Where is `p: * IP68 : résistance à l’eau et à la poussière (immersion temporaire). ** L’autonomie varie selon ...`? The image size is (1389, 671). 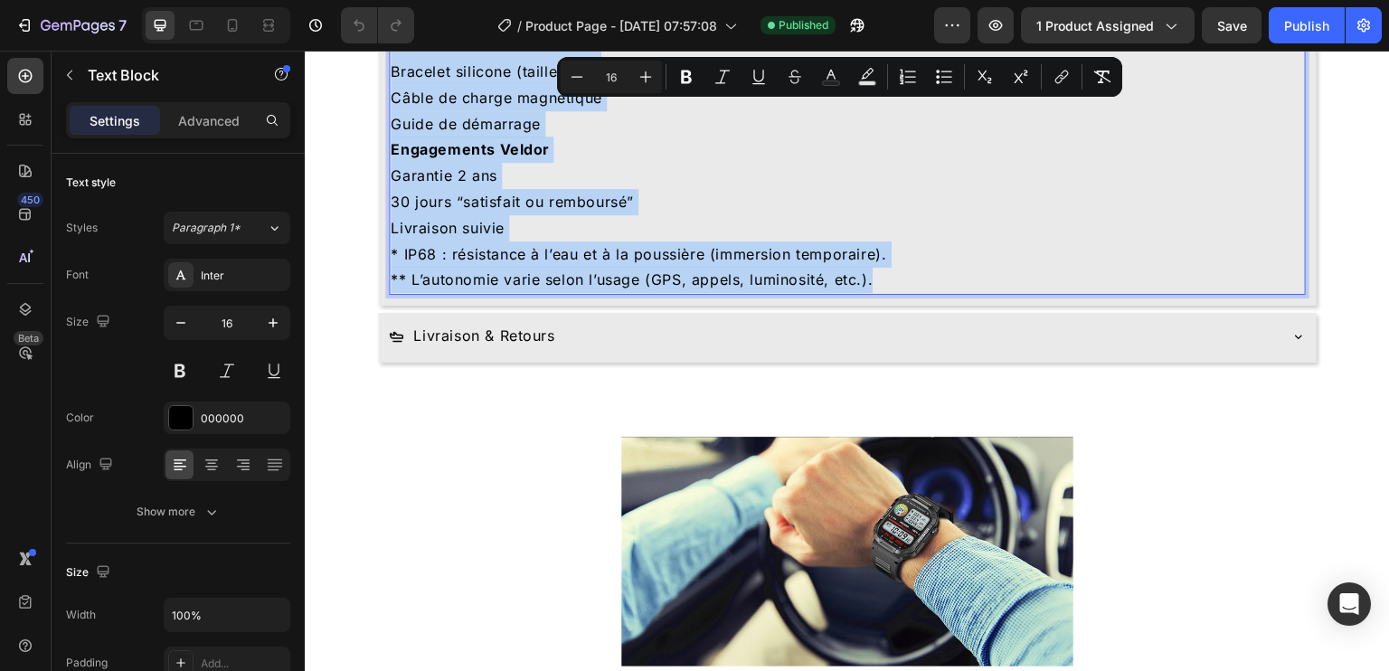
p: * IP68 : résistance à l’eau et à la poussière (immersion temporaire). ** L’autonomie varie selon ... is located at coordinates (543, 217).